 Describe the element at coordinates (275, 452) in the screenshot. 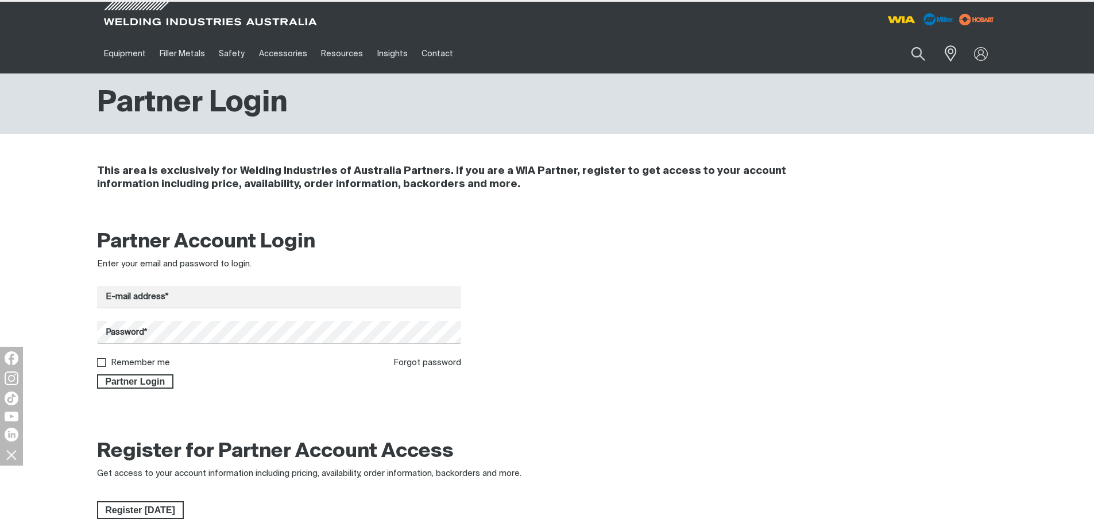

I see `h2: Register for Partner Account Access` at that location.